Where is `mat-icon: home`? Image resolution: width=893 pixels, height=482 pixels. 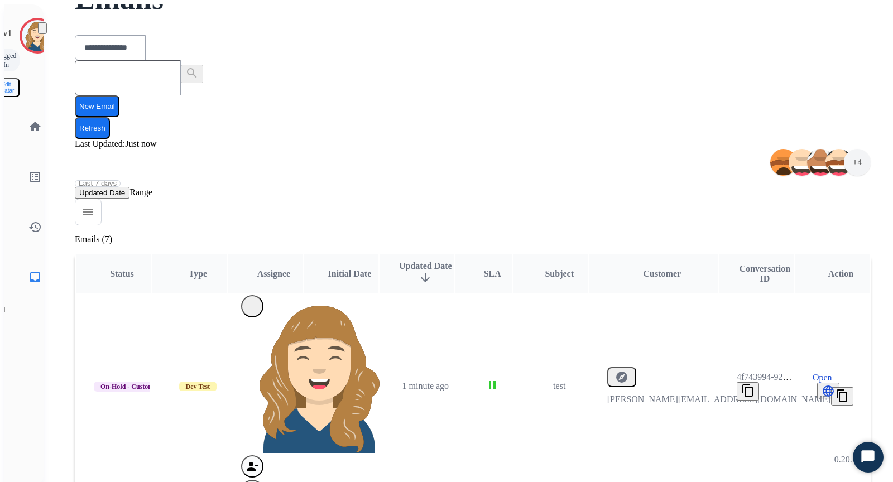
mat-icon: home is located at coordinates (35, 127).